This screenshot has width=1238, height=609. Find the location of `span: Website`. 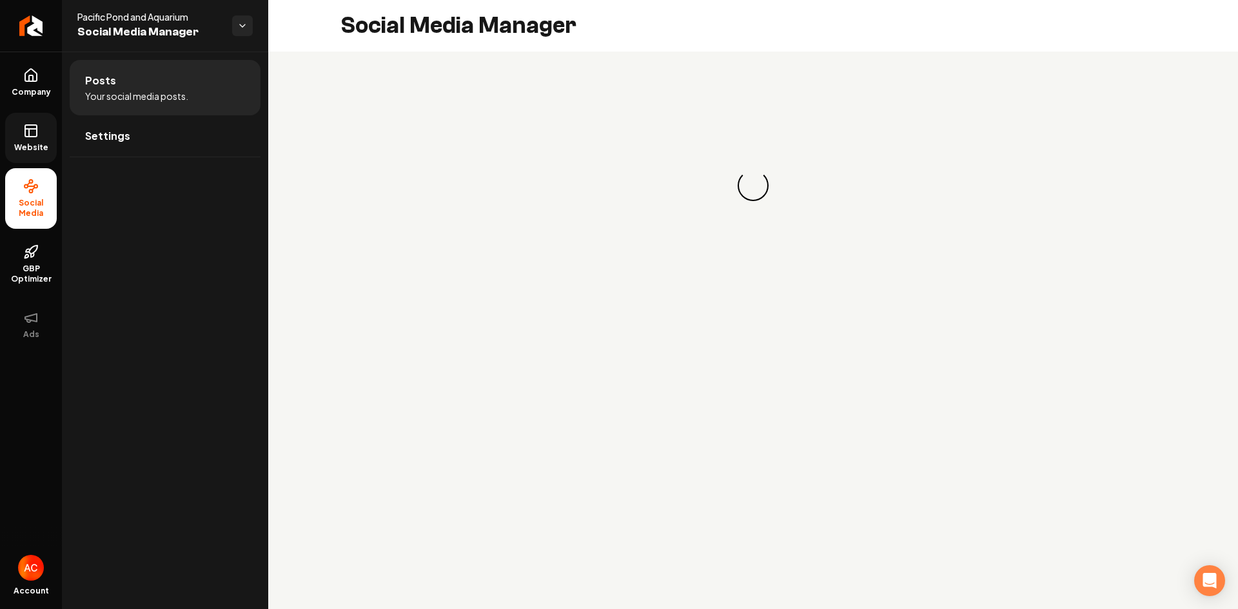

span: Website is located at coordinates (31, 148).